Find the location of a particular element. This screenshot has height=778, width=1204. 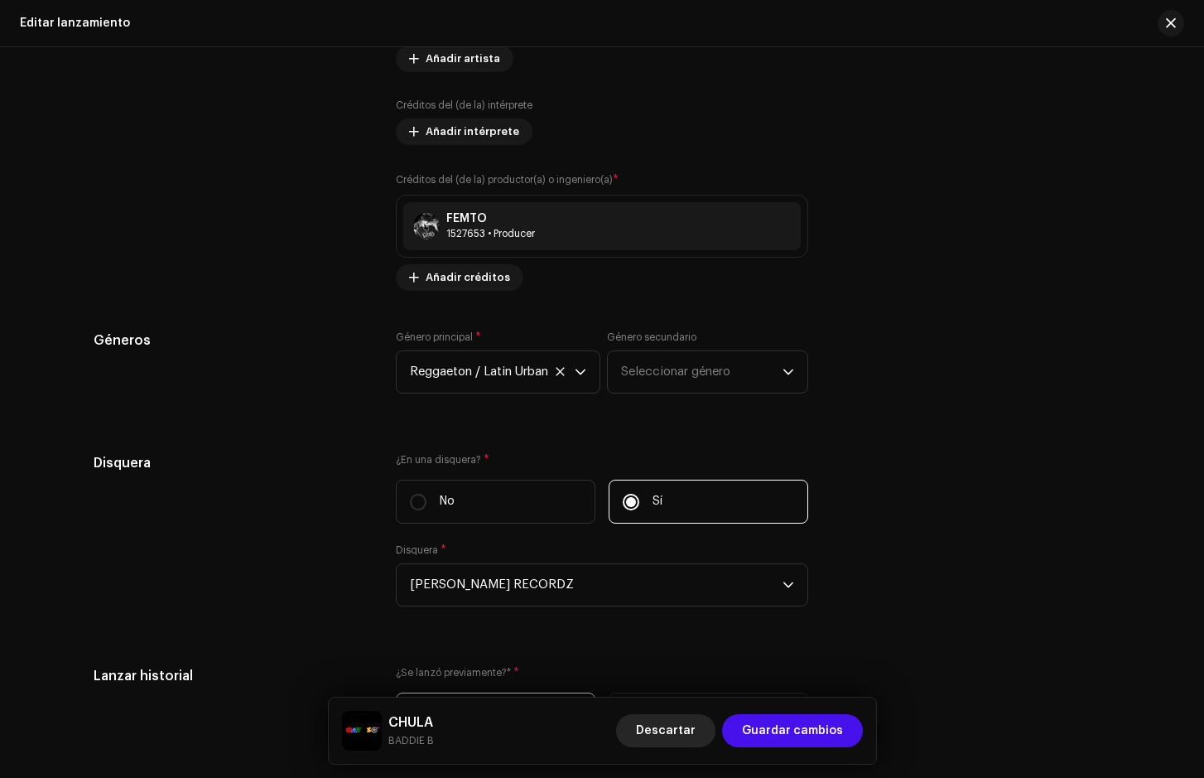

span: Descartar is located at coordinates (666, 731).